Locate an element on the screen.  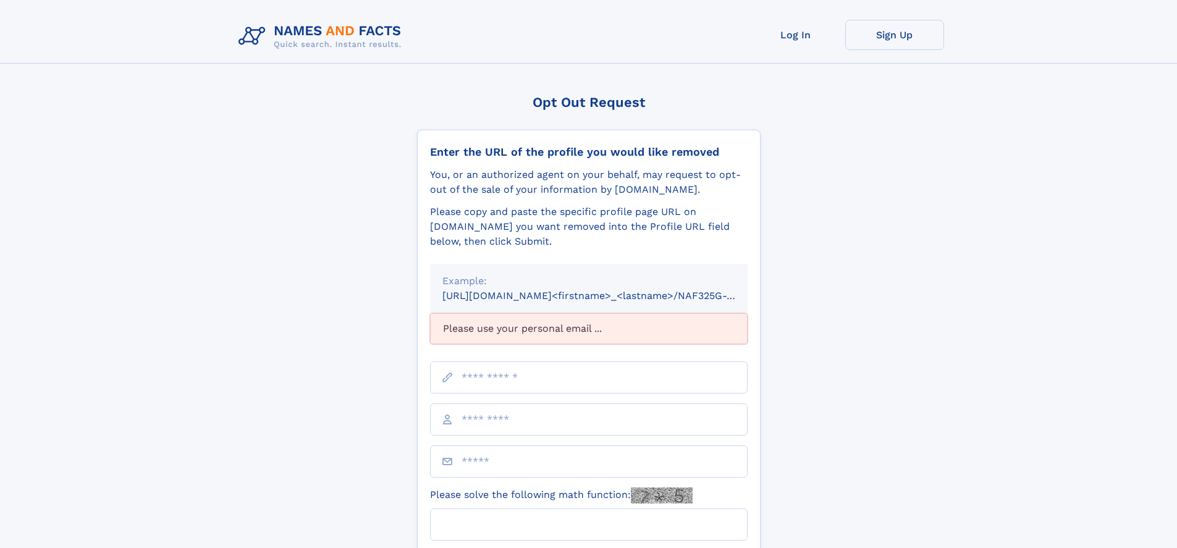
div: Opt Out Request is located at coordinates (589, 102).